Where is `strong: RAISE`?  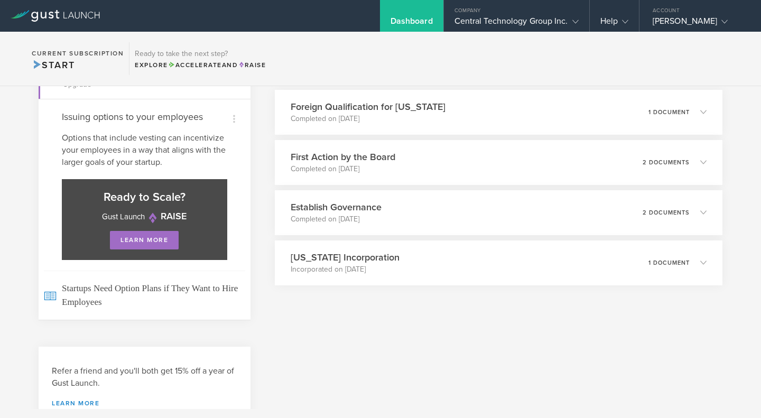 strong: RAISE is located at coordinates (173, 216).